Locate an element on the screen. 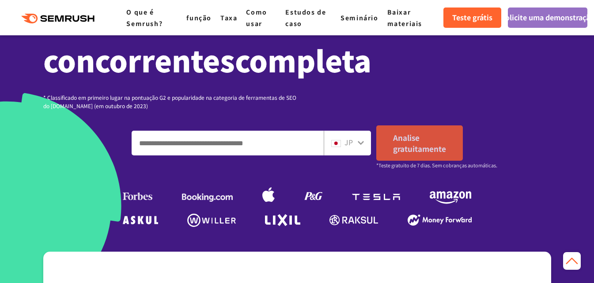 The image size is (594, 283). font: Taxa is located at coordinates (229, 18).